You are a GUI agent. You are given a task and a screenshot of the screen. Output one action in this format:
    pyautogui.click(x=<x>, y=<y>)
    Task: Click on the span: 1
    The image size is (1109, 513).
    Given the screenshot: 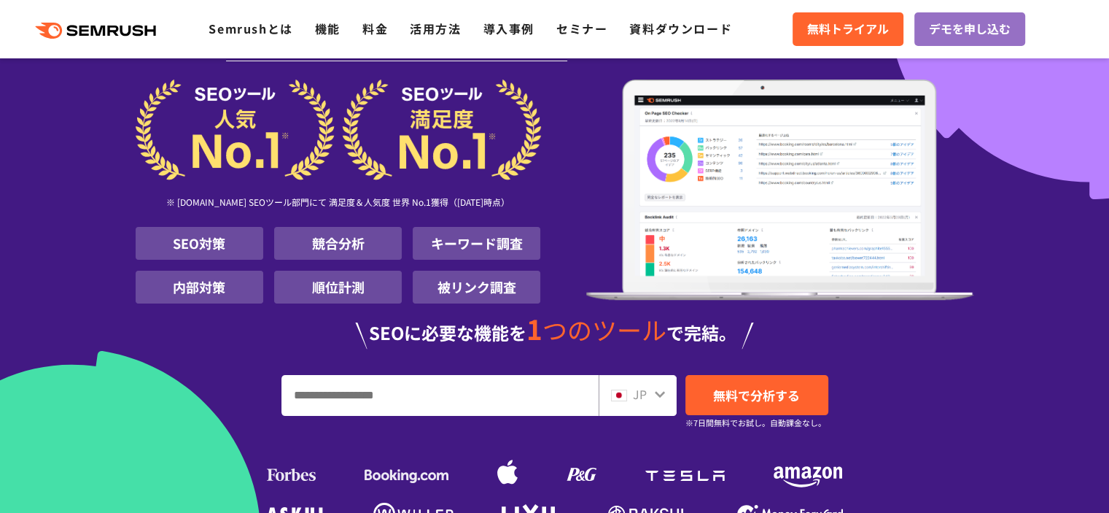 What is the action you would take?
    pyautogui.click(x=534, y=328)
    